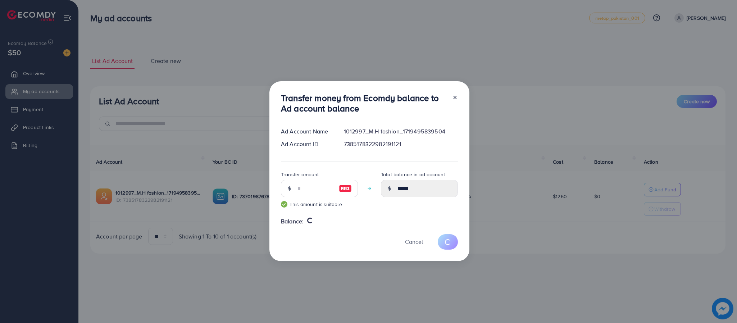 The image size is (737, 323). What do you see at coordinates (413, 174) in the screenshot?
I see `label: Total balance in ad account` at bounding box center [413, 174].